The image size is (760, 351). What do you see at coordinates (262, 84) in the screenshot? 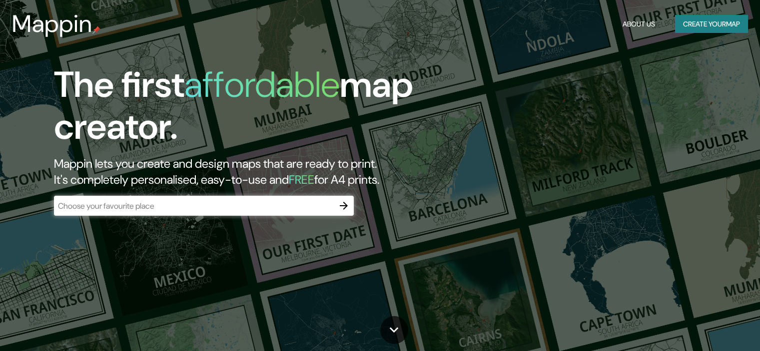
I see `h1: affordable` at bounding box center [262, 84].